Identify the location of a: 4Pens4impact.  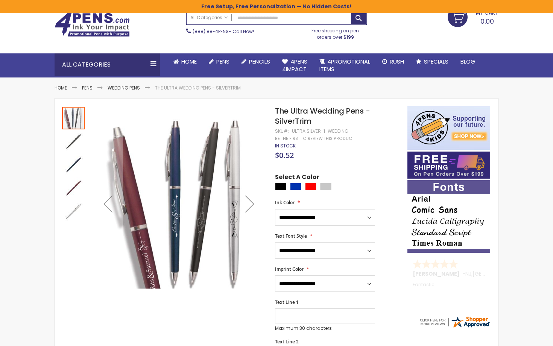
(295, 65).